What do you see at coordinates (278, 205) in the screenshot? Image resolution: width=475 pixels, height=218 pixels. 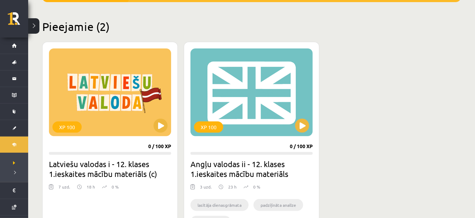 I see `li: padziļināta analīze` at bounding box center [278, 205].